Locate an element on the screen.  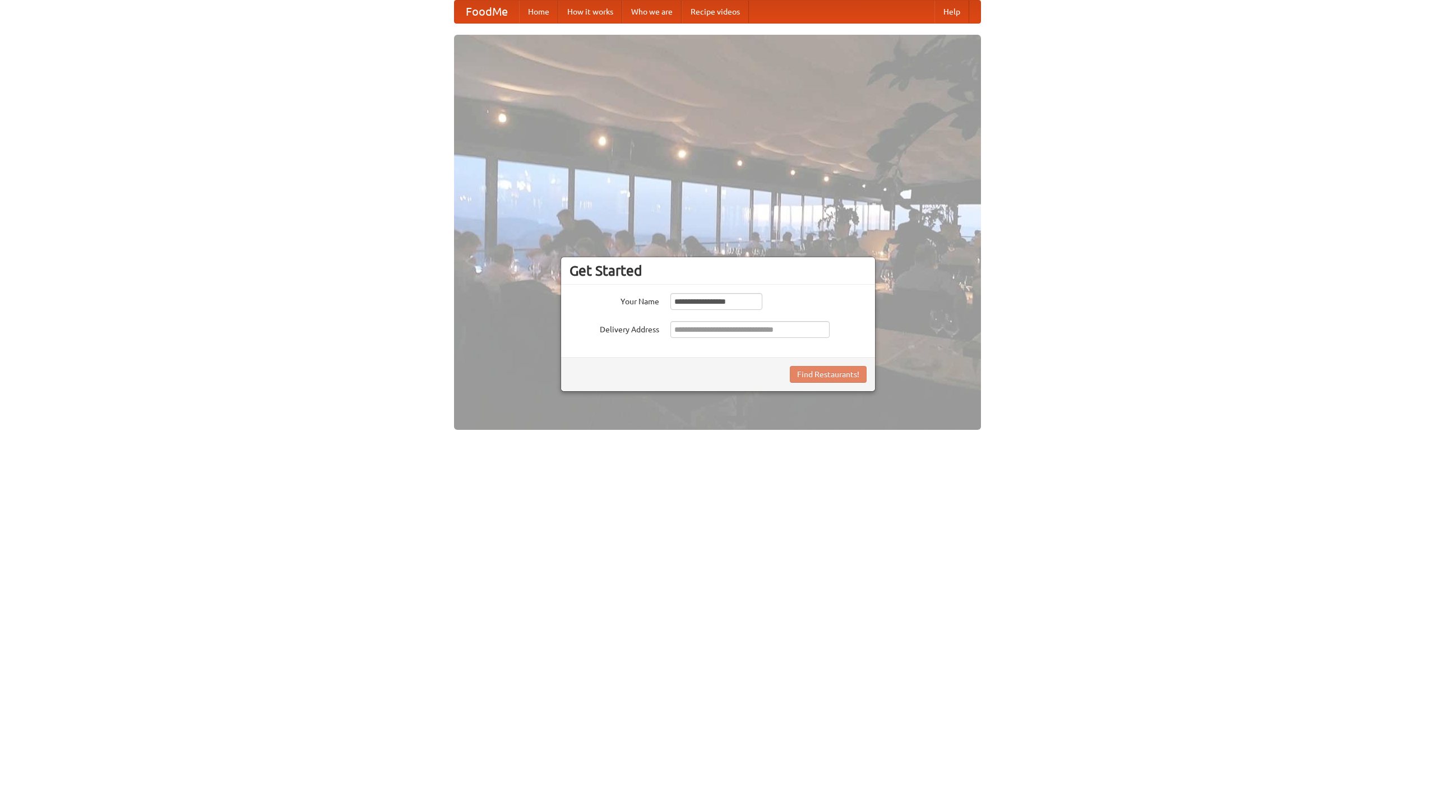
a: How it works is located at coordinates (590, 12).